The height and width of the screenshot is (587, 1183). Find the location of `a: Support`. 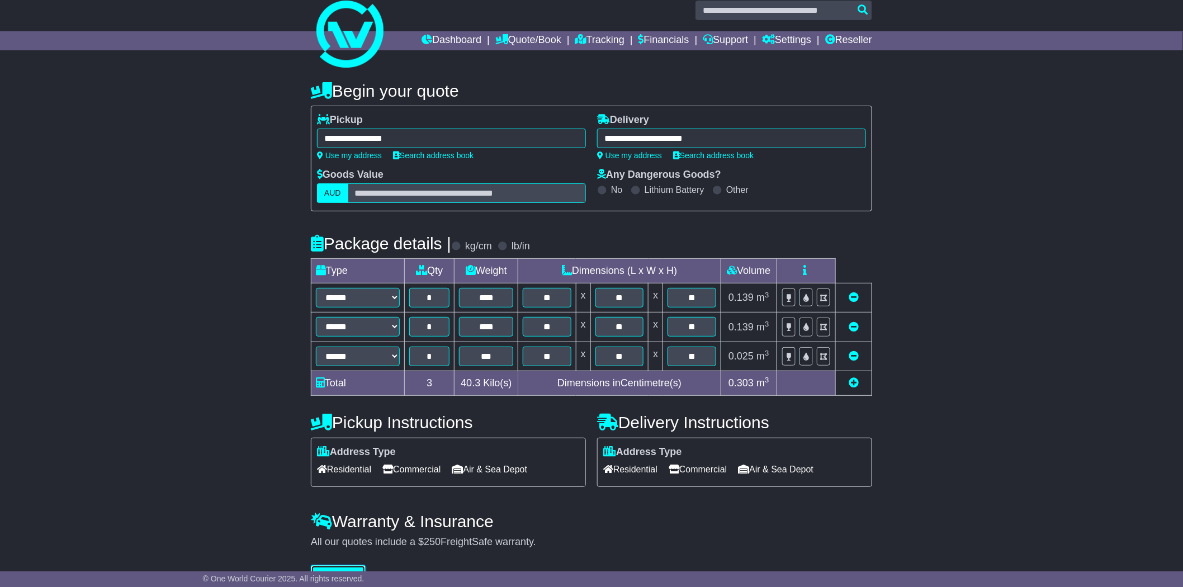

a: Support is located at coordinates (725, 41).